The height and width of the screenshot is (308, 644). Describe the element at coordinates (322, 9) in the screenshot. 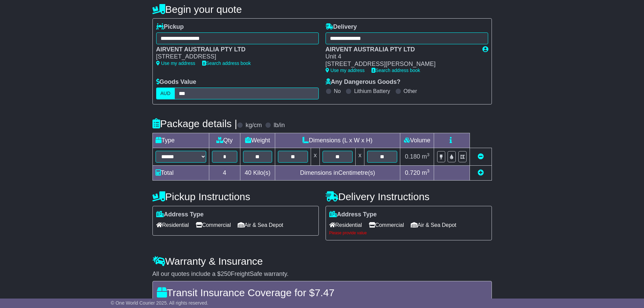

I see `h4: Begin your quote` at that location.